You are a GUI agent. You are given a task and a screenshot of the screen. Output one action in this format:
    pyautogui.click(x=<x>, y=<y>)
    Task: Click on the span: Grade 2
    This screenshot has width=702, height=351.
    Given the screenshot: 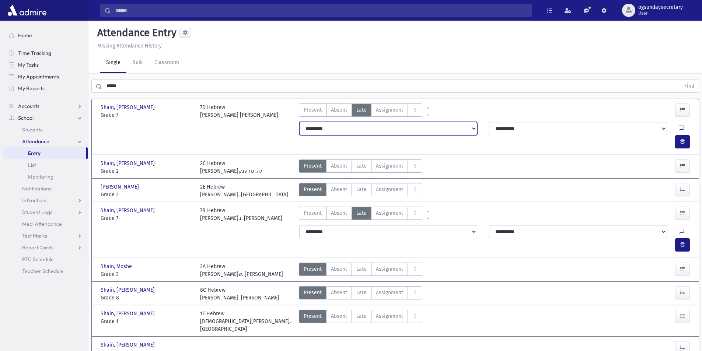 What is the action you would take?
    pyautogui.click(x=147, y=171)
    